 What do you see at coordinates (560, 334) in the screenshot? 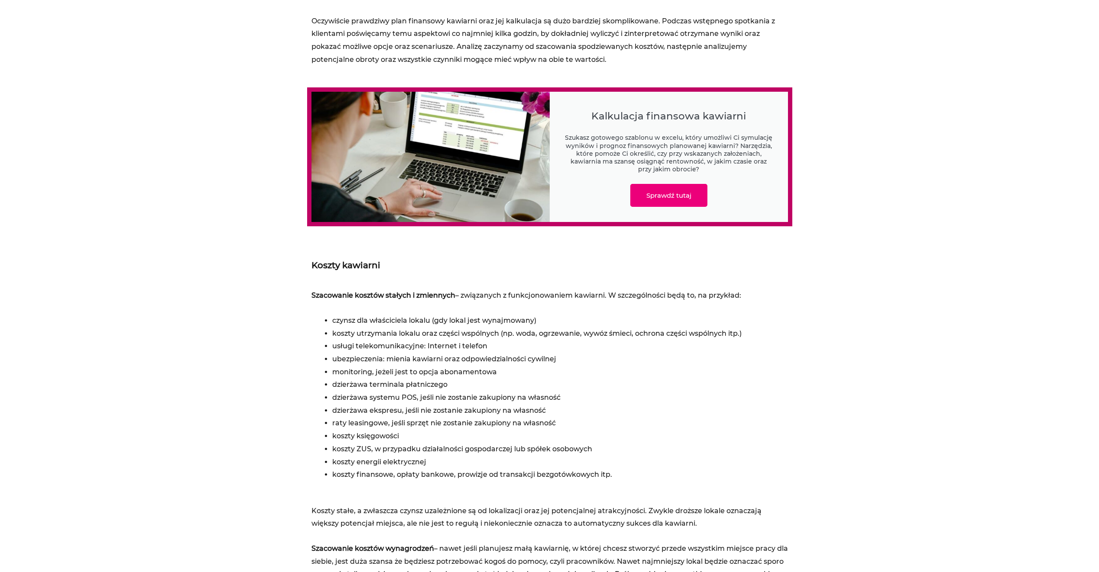
I see `li: koszty utrzymania lokalu oraz części wspólnych (np. woda, ogrzewanie, wywóz śmieci, ochrona częśc...` at bounding box center [560, 334].